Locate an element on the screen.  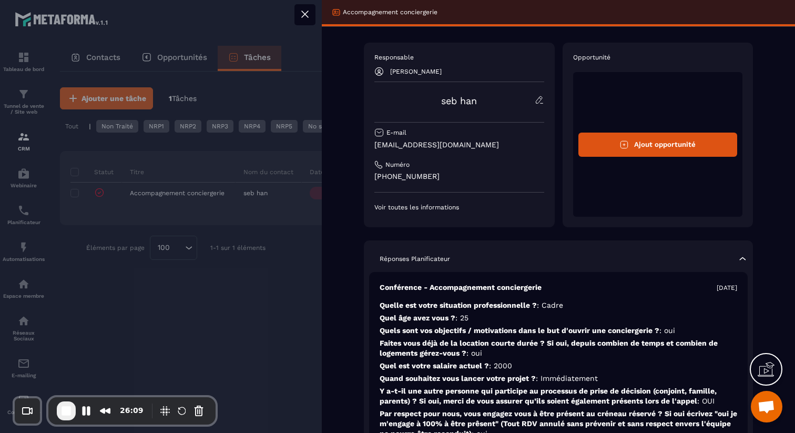
button: Ajout opportunité is located at coordinates (658, 145).